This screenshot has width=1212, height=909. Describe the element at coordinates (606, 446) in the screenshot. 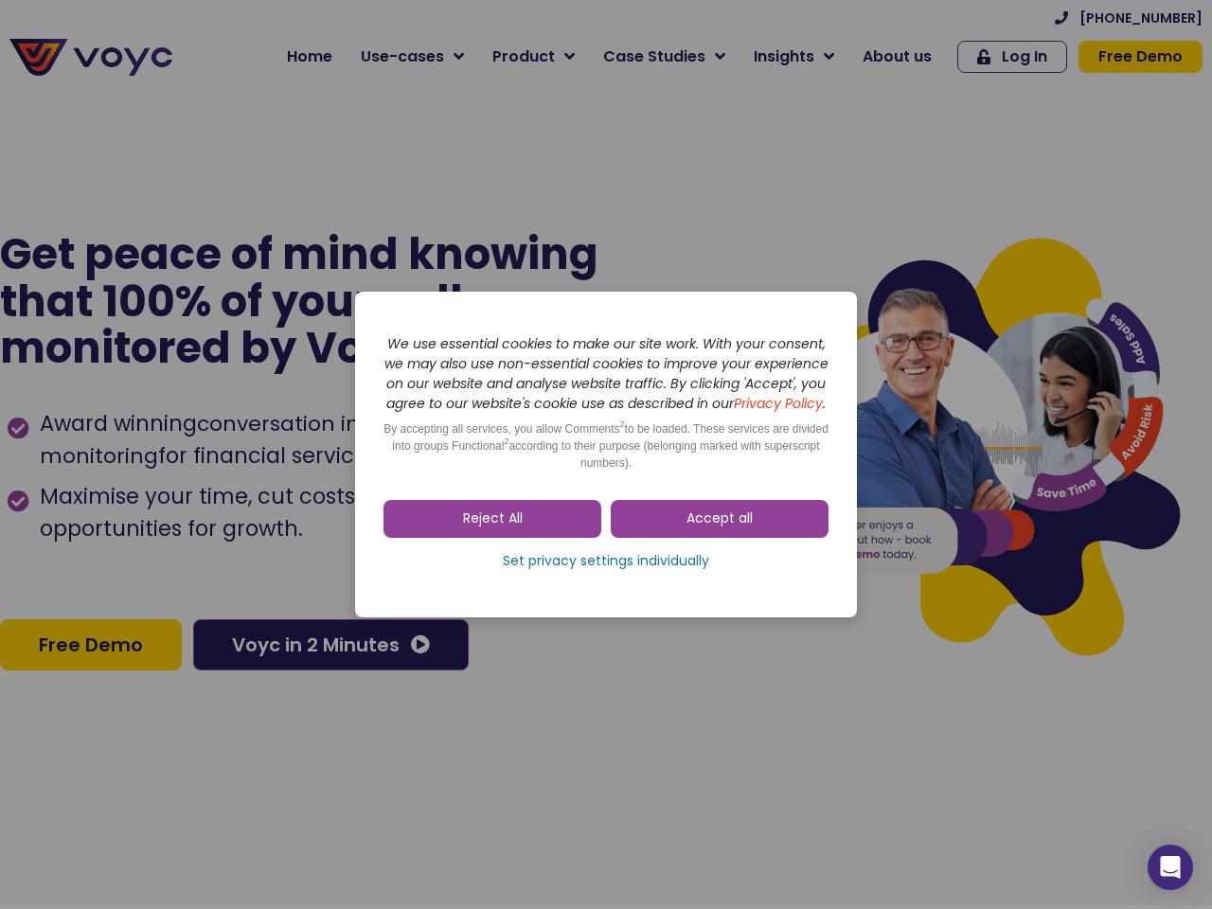

I see `span: By accepting all services, you allow Comments to be loaded. These services are divided into group...` at that location.